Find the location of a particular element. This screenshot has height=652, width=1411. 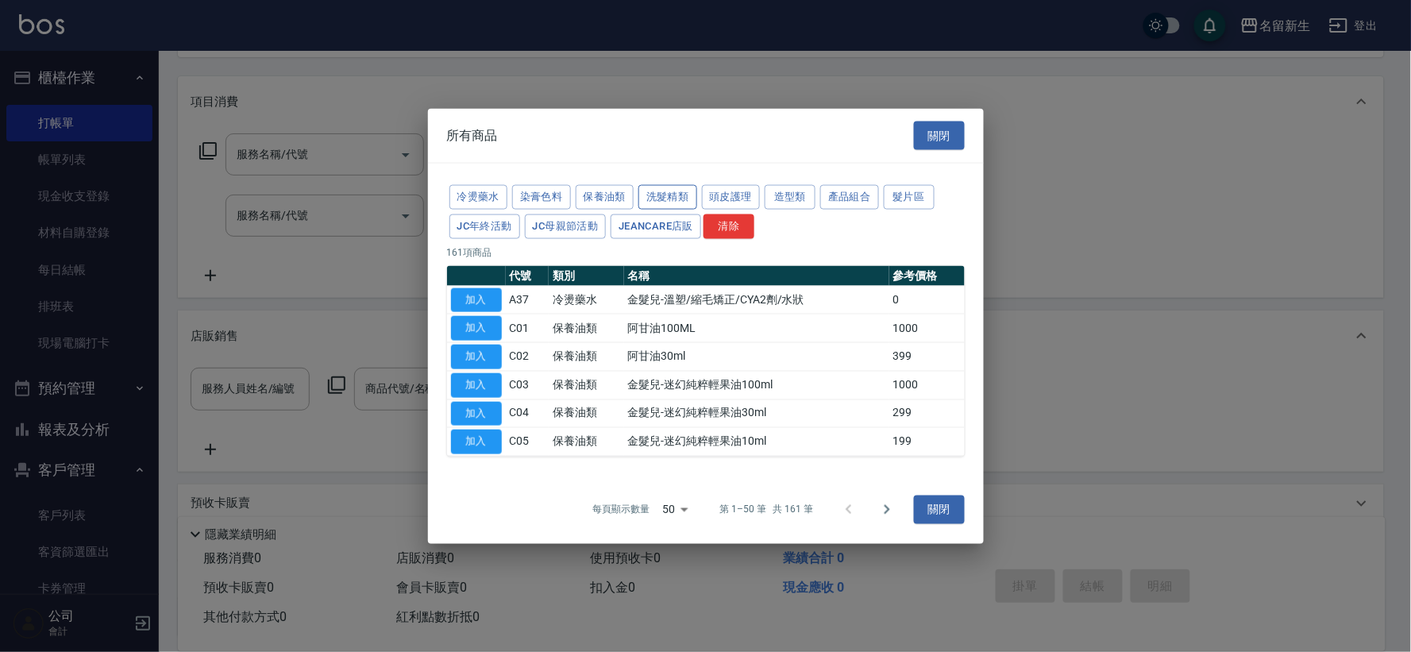

button: 頭皮護理 is located at coordinates (731, 197).